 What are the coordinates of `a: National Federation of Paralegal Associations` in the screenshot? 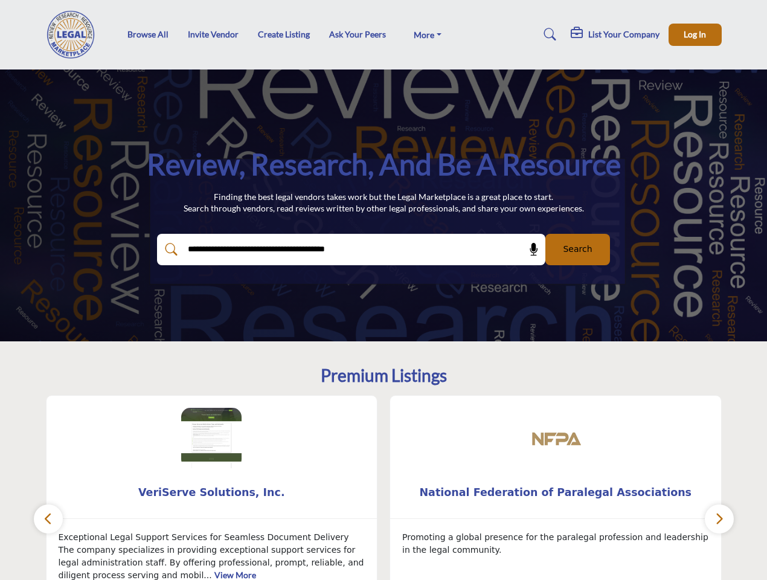 It's located at (555, 492).